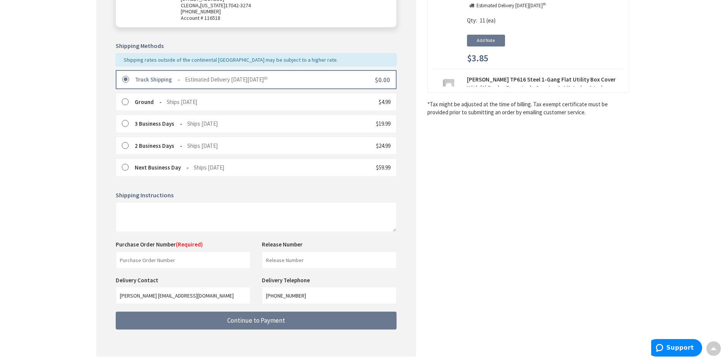  What do you see at coordinates (159, 244) in the screenshot?
I see `label: Purchase Order Number` at bounding box center [159, 244].